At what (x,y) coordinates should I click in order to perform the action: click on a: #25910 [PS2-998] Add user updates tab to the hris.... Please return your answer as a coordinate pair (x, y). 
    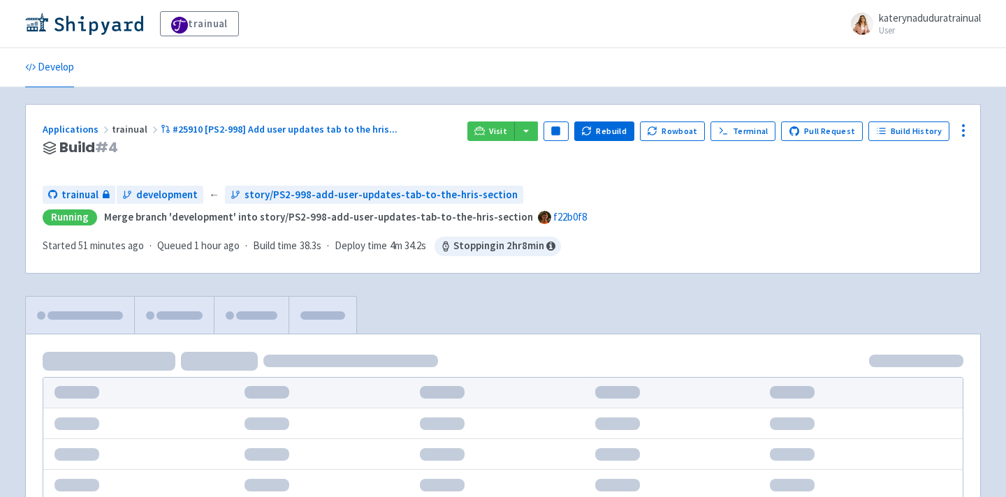
    Looking at the image, I should click on (280, 129).